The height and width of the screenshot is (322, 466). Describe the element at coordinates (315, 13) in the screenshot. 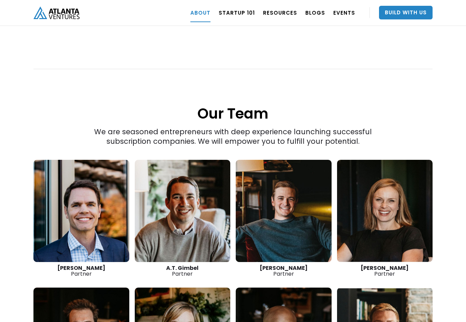

I see `a: BLOGS` at that location.